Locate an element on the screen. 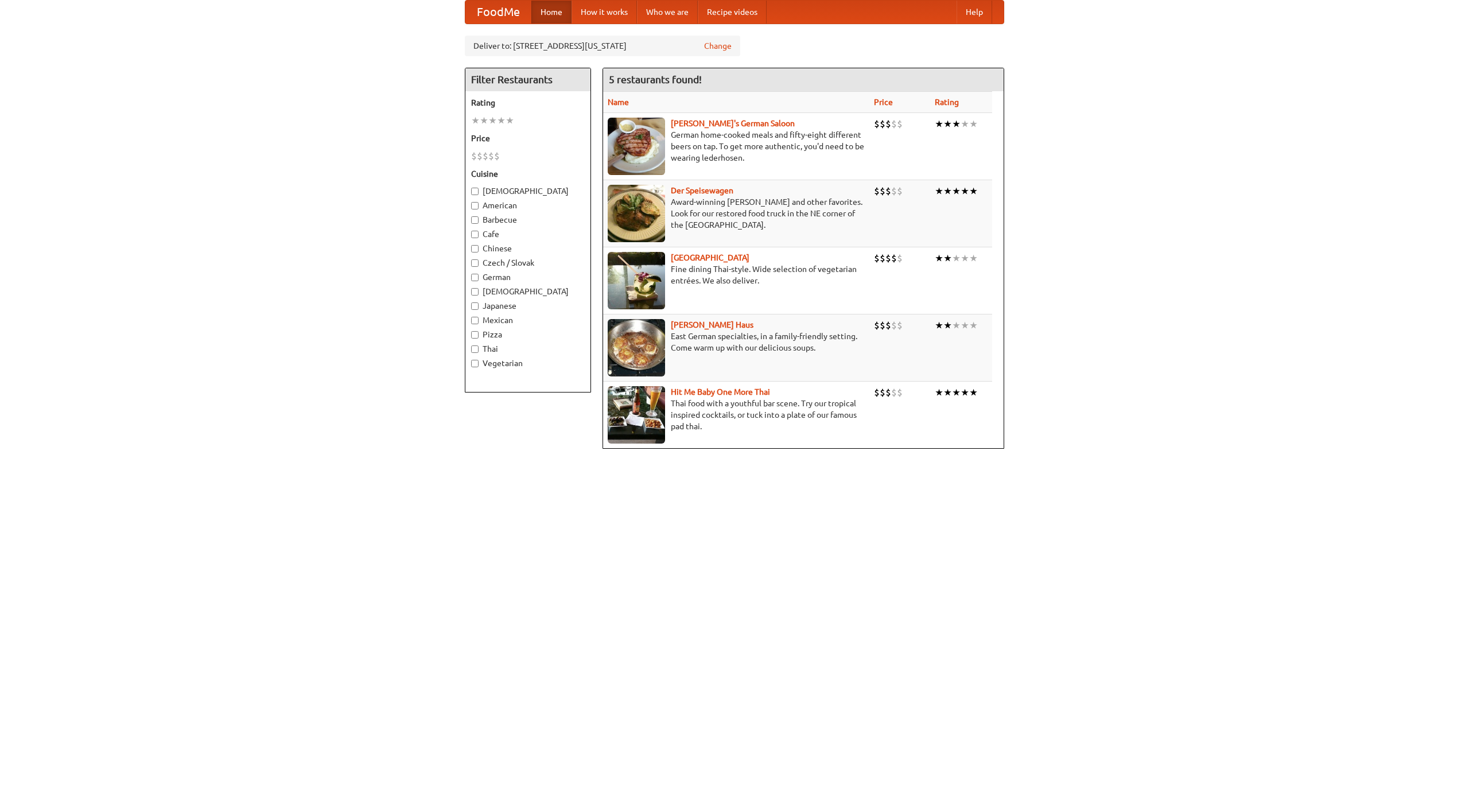 The image size is (1469, 812). a: Der Speisewagen is located at coordinates (702, 191).